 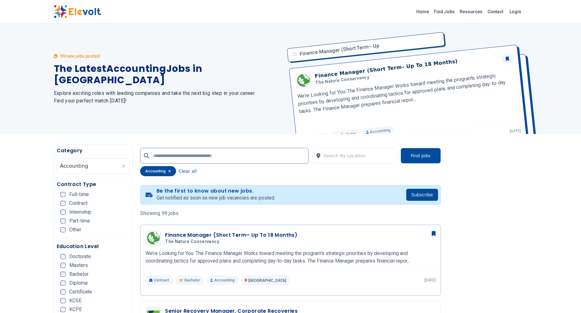 I want to click on h5: Category, so click(x=93, y=150).